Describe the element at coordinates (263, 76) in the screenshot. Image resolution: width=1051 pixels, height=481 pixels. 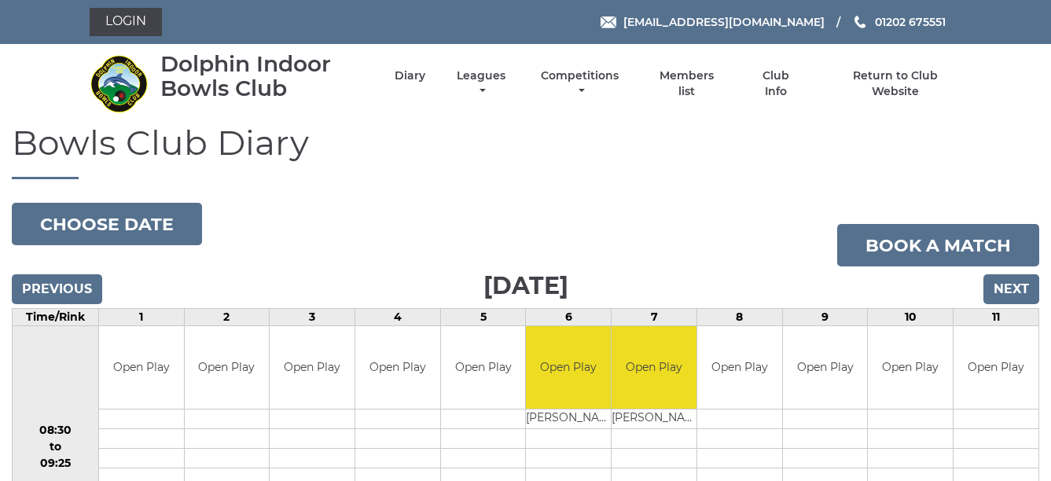
I see `div: Dolphin Indoor Bowls Club` at that location.